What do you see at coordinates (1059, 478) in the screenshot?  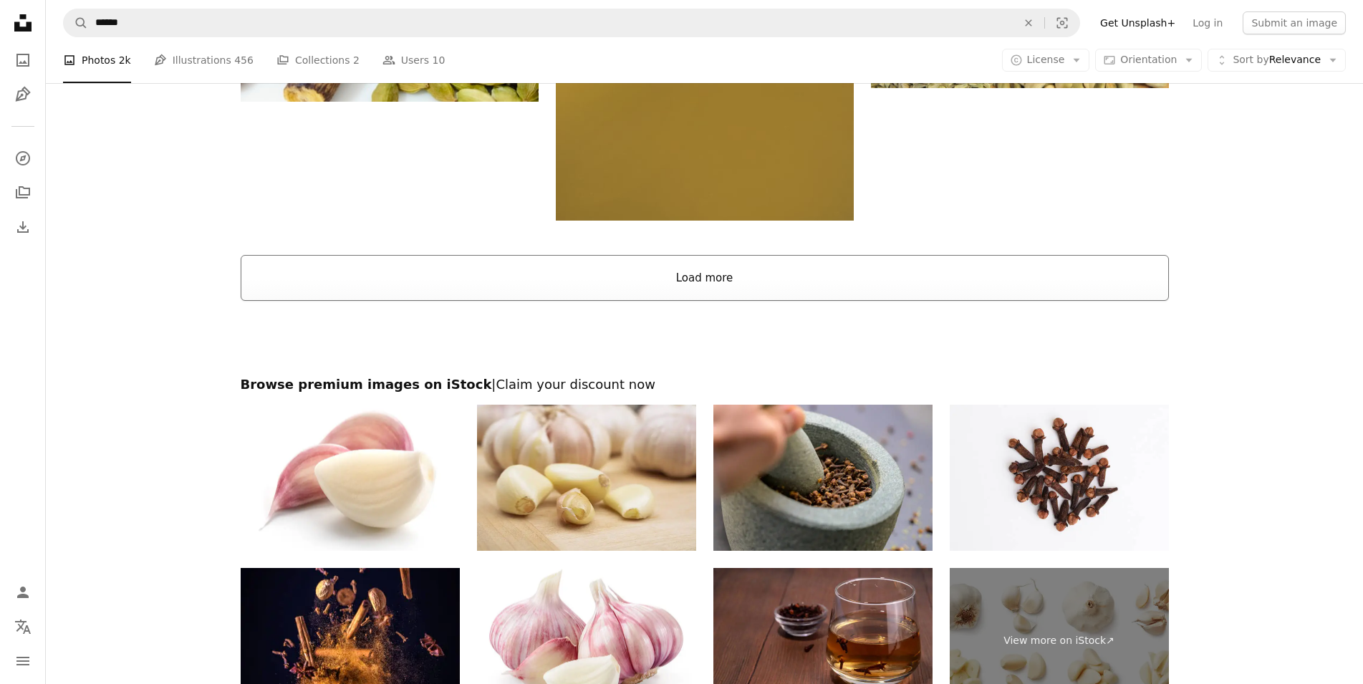 I see `img: Dried cloves on a white background` at bounding box center [1059, 478].